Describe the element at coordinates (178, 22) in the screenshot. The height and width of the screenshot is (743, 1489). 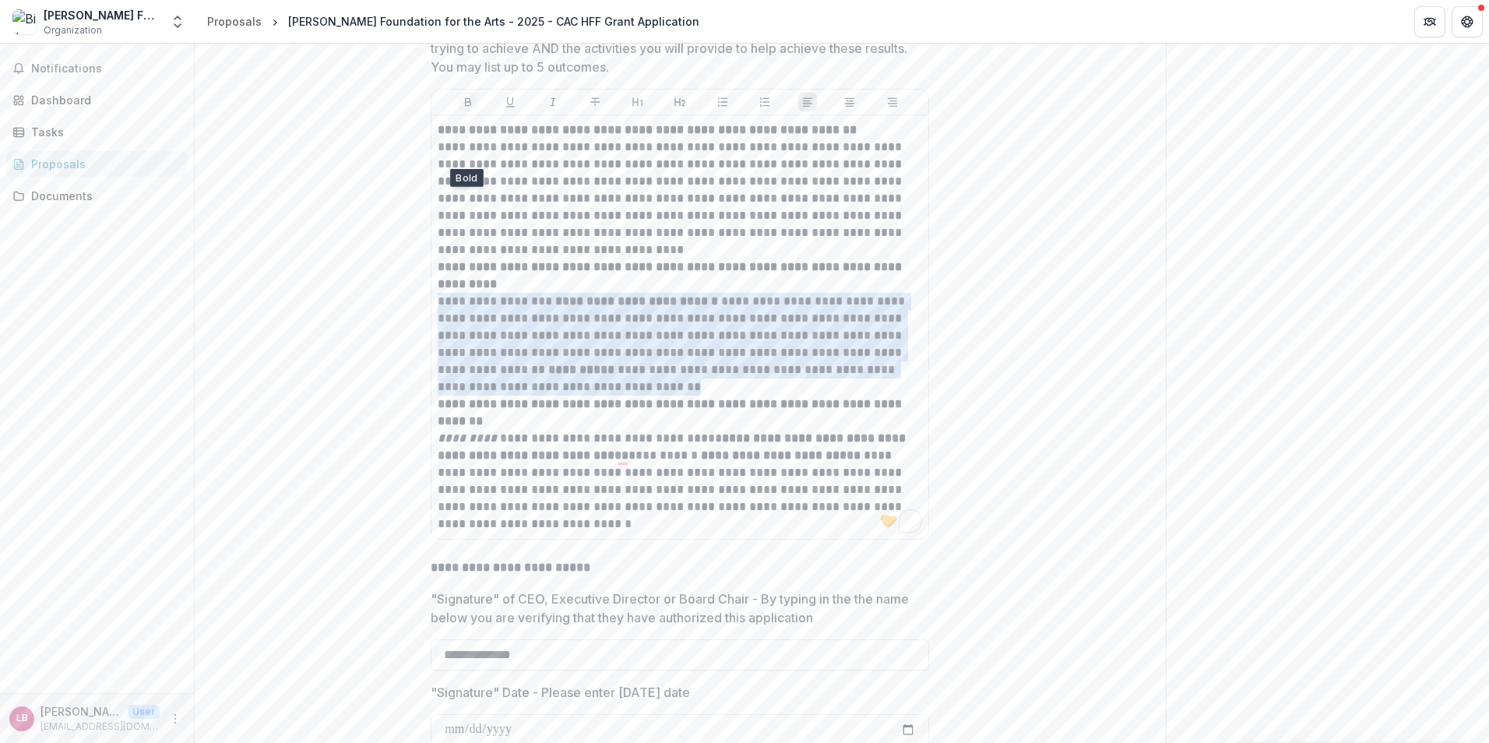
I see `button: Open entity switcher` at that location.